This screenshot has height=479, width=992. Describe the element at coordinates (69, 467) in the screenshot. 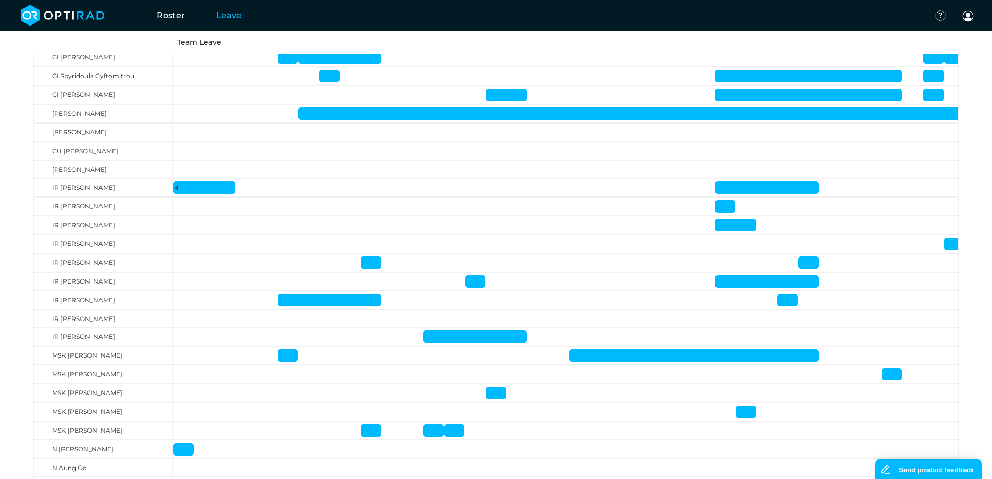

I see `span: N Aung Oo` at that location.